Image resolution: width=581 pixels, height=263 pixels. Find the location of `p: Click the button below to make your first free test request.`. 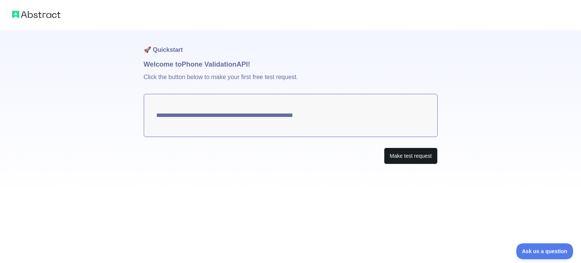

p: Click the button below to make your first free test request. is located at coordinates (291, 82).